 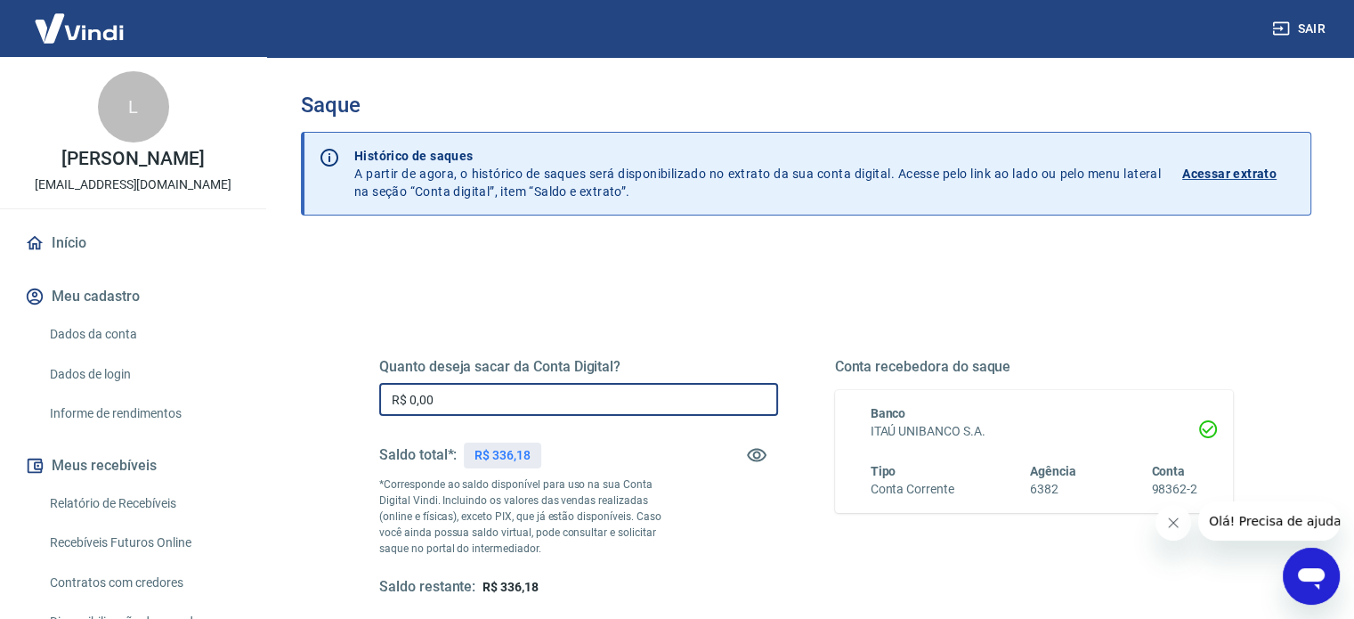 What do you see at coordinates (1174, 489) in the screenshot?
I see `h6: 98362-2` at bounding box center [1174, 489].